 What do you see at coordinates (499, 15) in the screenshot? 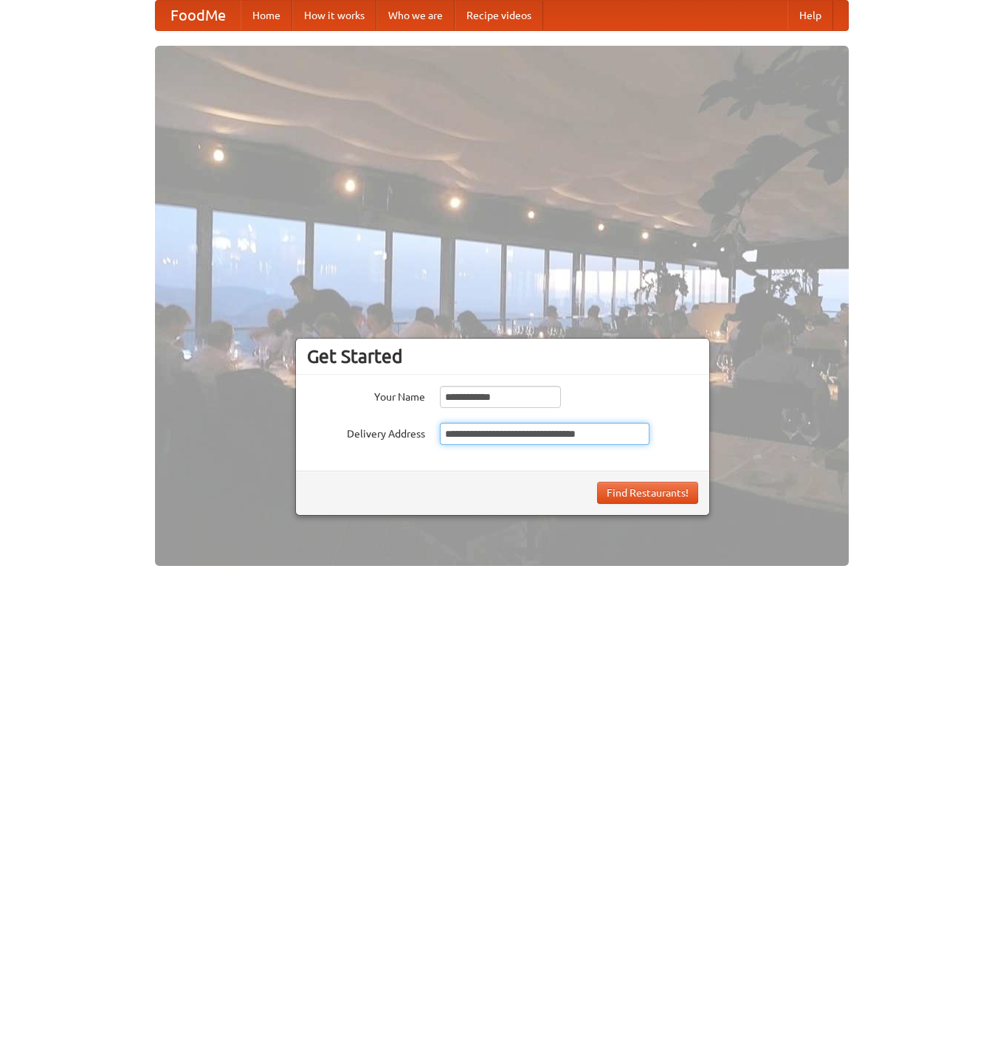
I see `a: Recipe videos` at bounding box center [499, 15].